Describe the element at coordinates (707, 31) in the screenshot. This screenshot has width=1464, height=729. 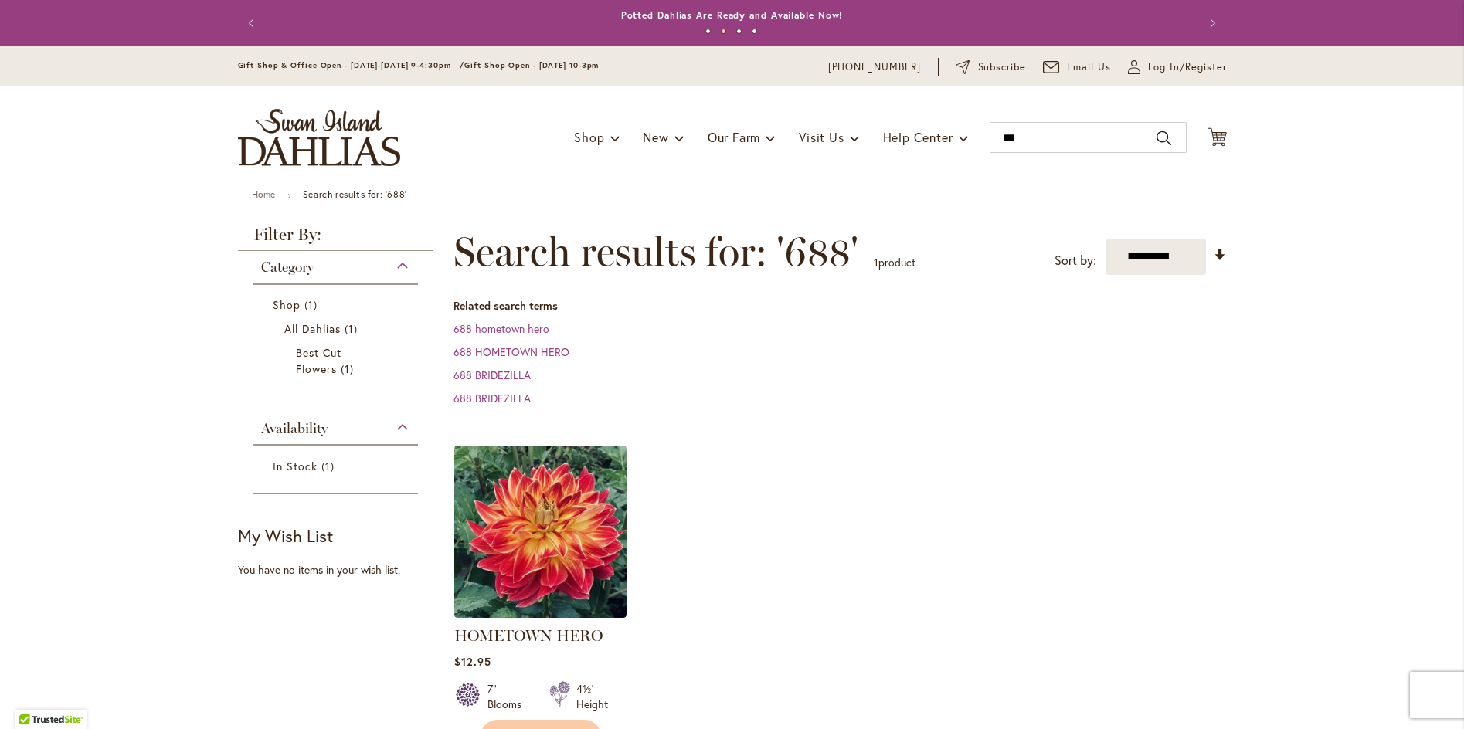
I see `button: 1 of 4` at that location.